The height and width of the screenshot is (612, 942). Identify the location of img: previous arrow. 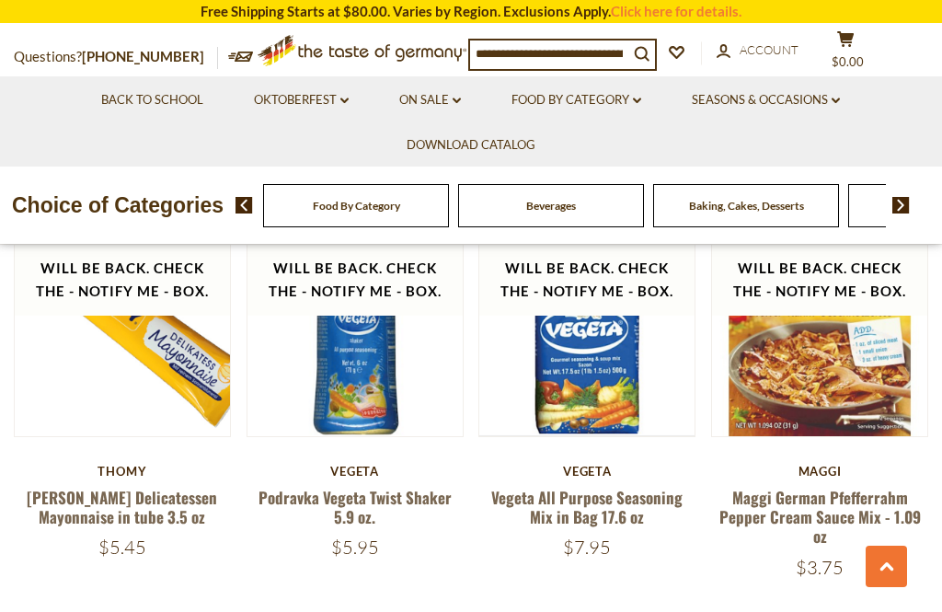
(244, 205).